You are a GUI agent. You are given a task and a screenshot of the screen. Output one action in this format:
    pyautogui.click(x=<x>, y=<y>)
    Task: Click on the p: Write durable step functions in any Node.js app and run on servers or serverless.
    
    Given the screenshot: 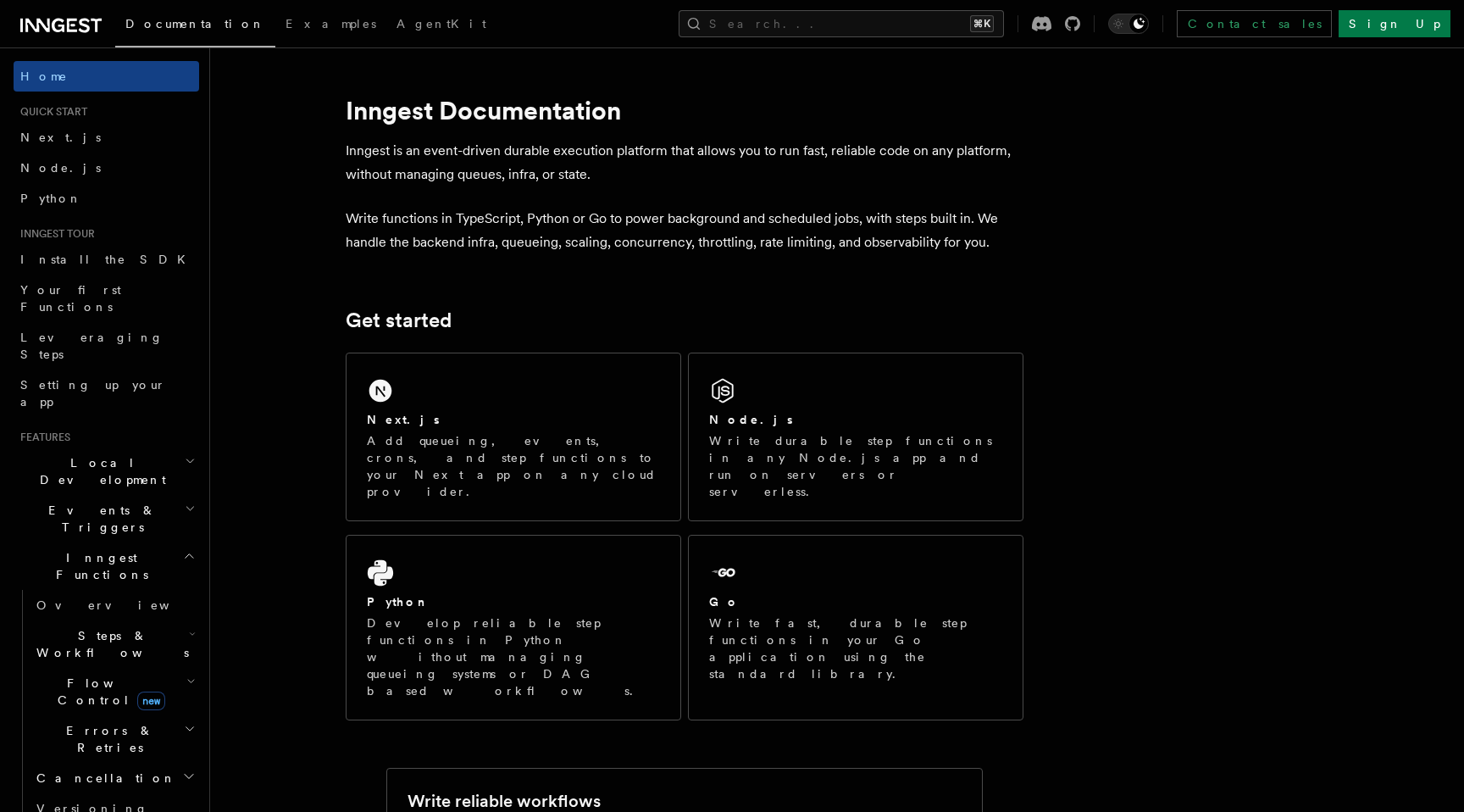 What is the action you would take?
    pyautogui.click(x=856, y=466)
    